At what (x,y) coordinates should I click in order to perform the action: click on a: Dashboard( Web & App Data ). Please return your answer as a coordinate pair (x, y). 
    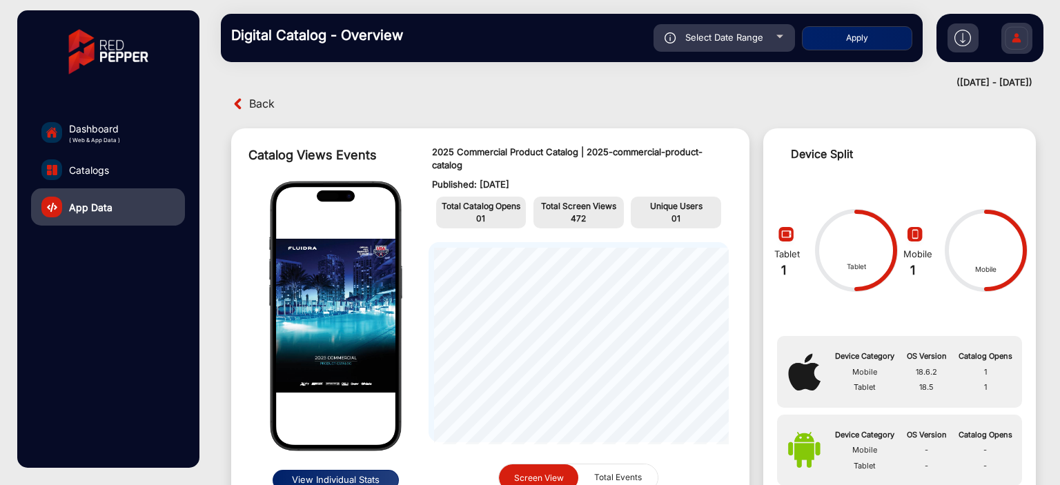
    Looking at the image, I should click on (108, 133).